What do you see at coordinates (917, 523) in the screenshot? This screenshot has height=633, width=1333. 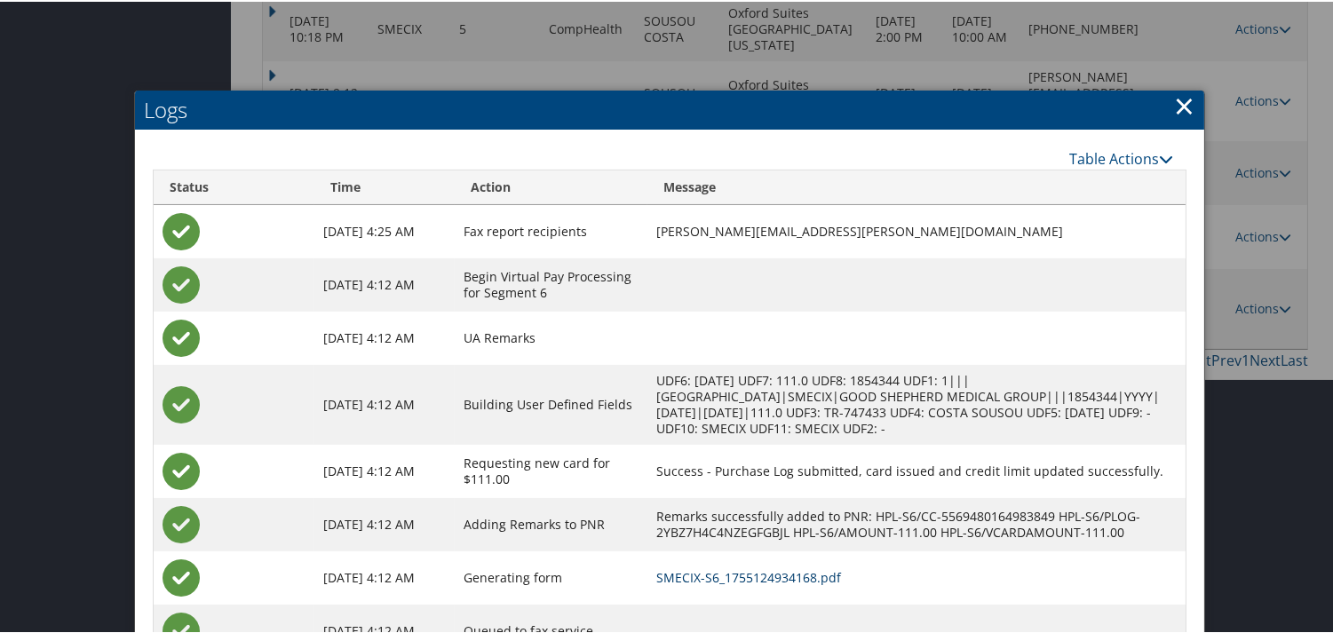 I see `td: Remarks successfully added to PNR: HPL-S6/CC-5569480164983849 HPL-S6/PLOG-2YBZ7H4C4NZEGFGBJL HPL-...` at bounding box center [917, 523].